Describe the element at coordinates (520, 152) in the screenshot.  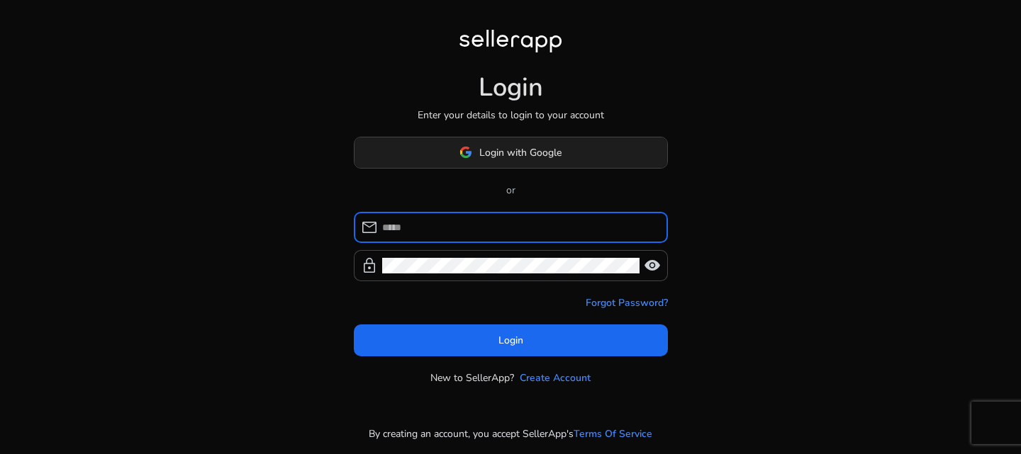
I see `span: Login with Google` at that location.